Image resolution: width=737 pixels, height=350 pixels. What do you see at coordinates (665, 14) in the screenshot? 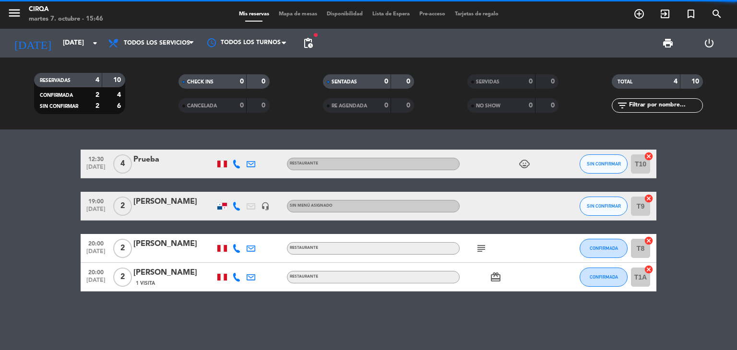
I see `i: exit_to_app` at bounding box center [665, 14].